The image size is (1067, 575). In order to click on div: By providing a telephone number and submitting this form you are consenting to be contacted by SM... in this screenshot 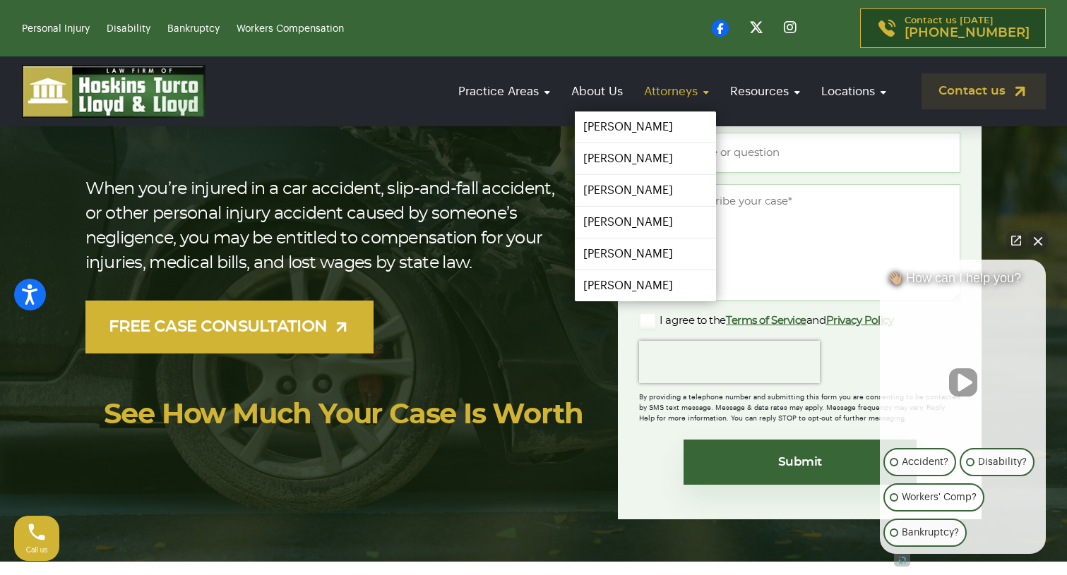, I will do `click(799, 404)`.